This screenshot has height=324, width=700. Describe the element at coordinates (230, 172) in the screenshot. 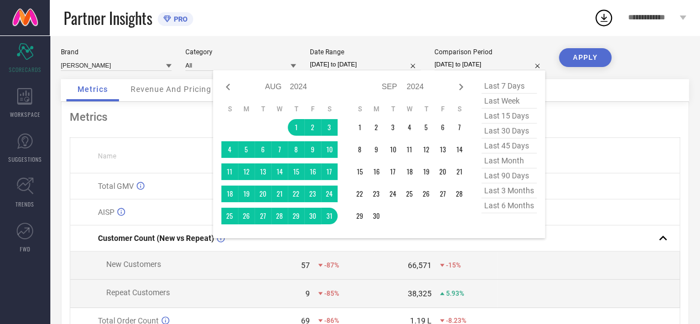

I see `td: Sun Aug 11 2024` at that location.